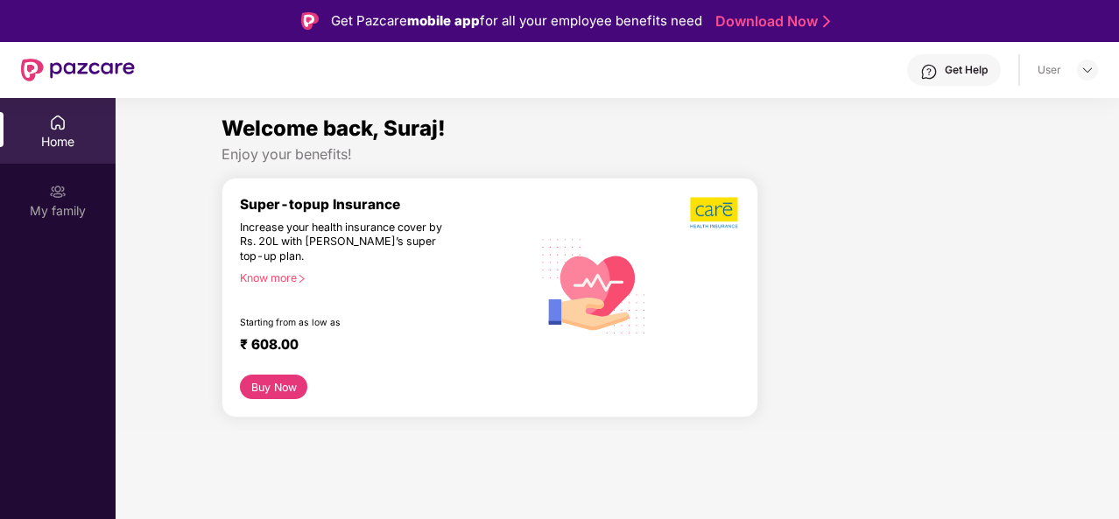  Describe the element at coordinates (929, 72) in the screenshot. I see `img: svg+xml;base64,PHN2ZyBpZD0iSGVscC0zMngzMiIgeG1sbnM9Imh0dHA6Ly93d3cudzMub3JnLzIwMDAvc3ZnIiB3aWR0aD...` at that location.